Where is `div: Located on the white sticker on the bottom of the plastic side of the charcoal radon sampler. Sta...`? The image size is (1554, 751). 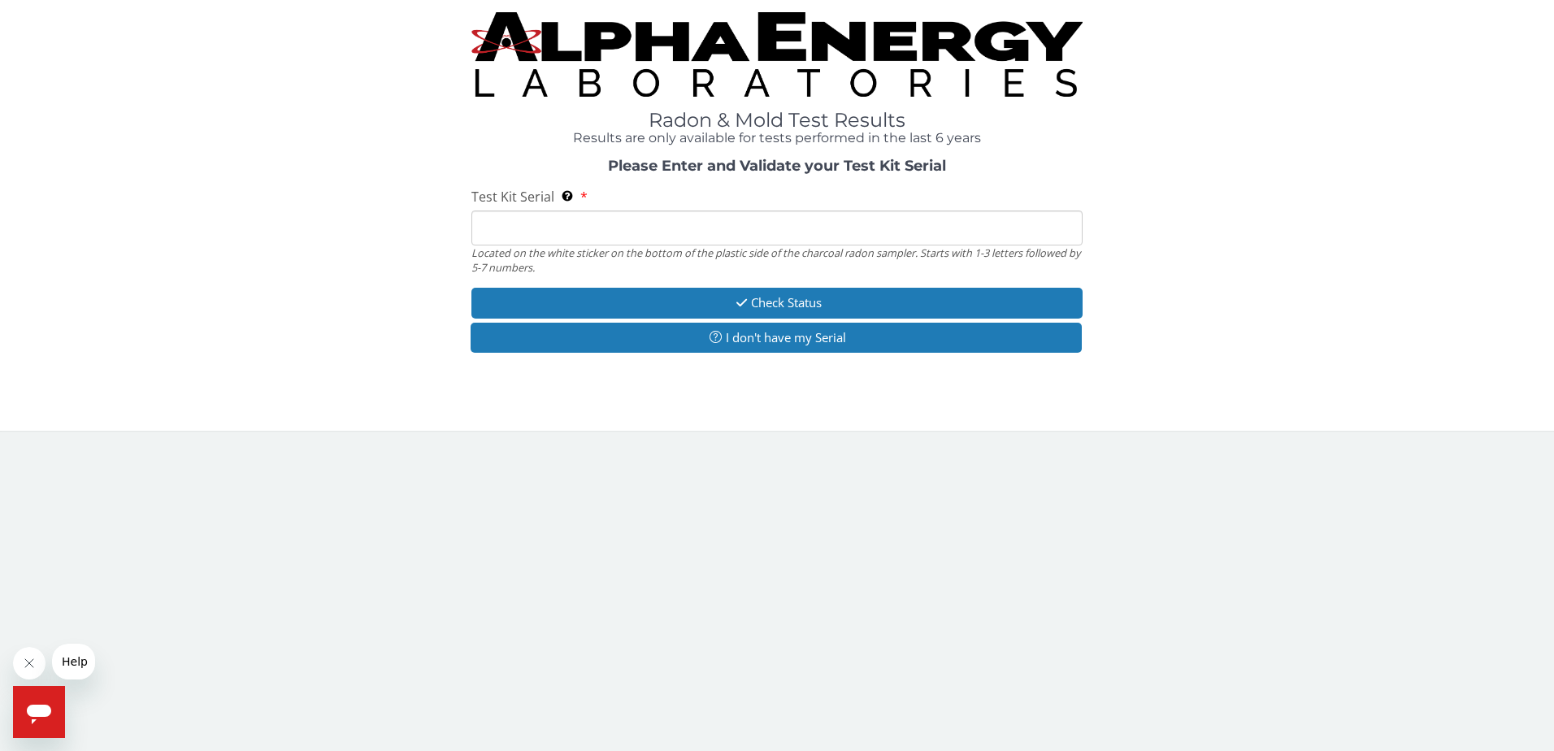
div: Located on the white sticker on the bottom of the plastic side of the charcoal radon sampler. Sta... is located at coordinates (777, 260).